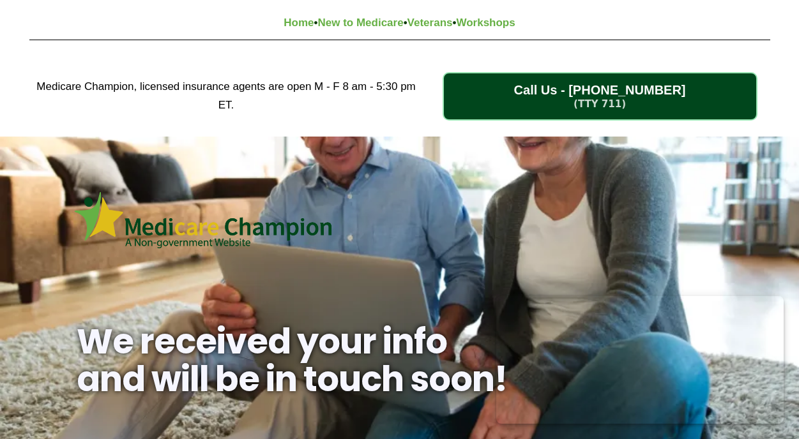  I want to click on strong: We received your info and will be in touch soon!, so click(292, 360).